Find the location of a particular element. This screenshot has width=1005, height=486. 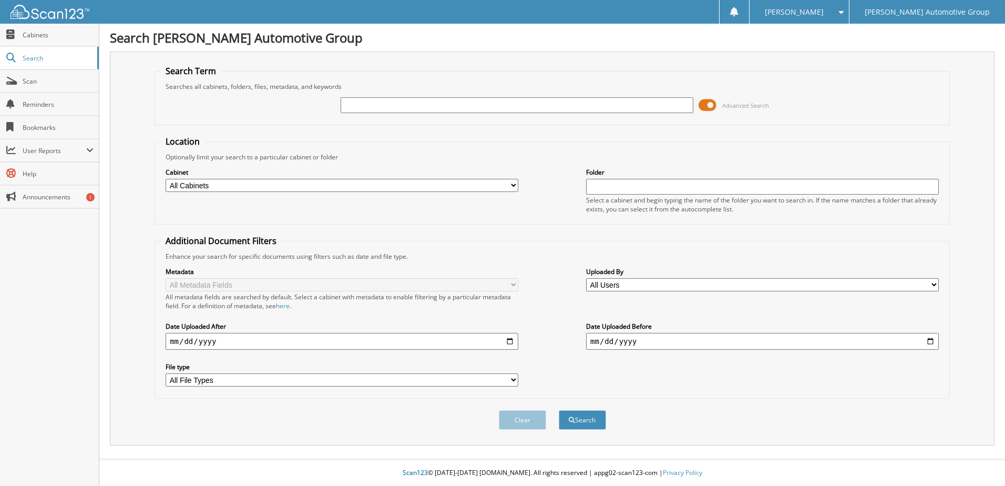

span: Advanced Search is located at coordinates (745, 105).